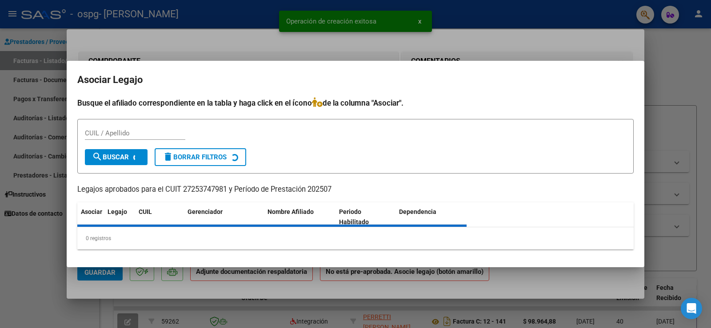  What do you see at coordinates (418, 212) in the screenshot?
I see `span: Dependencia` at bounding box center [418, 212].